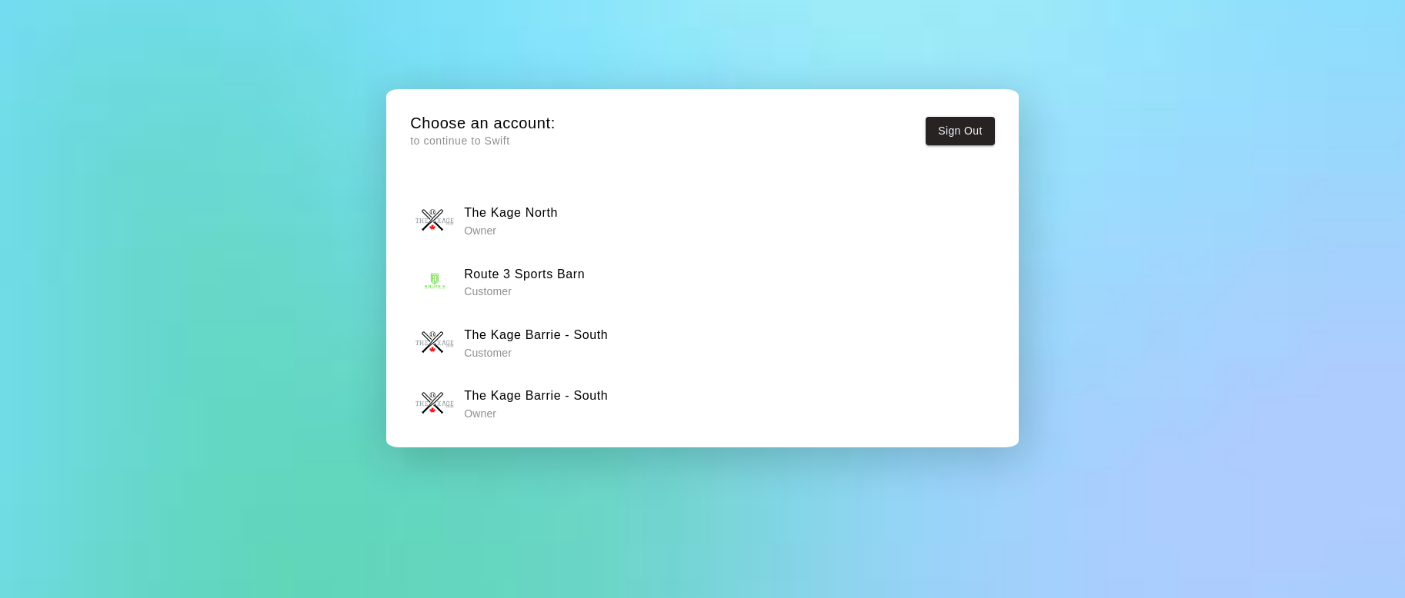 The image size is (1405, 598). Describe the element at coordinates (482, 123) in the screenshot. I see `h5: Choose an account:` at that location.